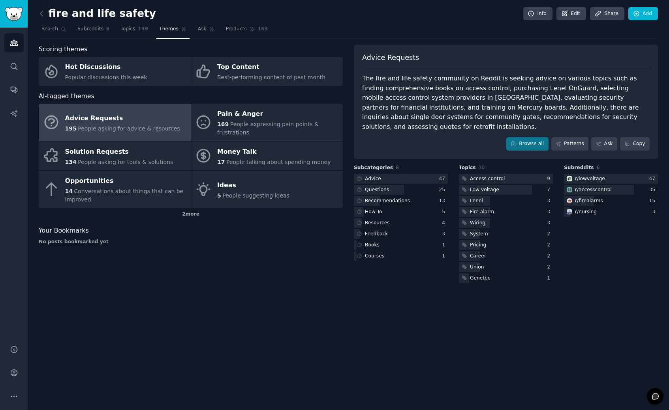 This screenshot has height=410, width=669. Describe the element at coordinates (267, 156) in the screenshot. I see `a: Money Talk17People talking about spending money` at that location.